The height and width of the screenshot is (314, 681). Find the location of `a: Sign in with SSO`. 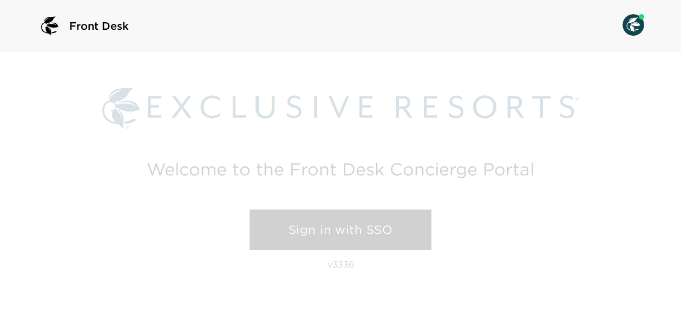

a: Sign in with SSO is located at coordinates (341, 230).